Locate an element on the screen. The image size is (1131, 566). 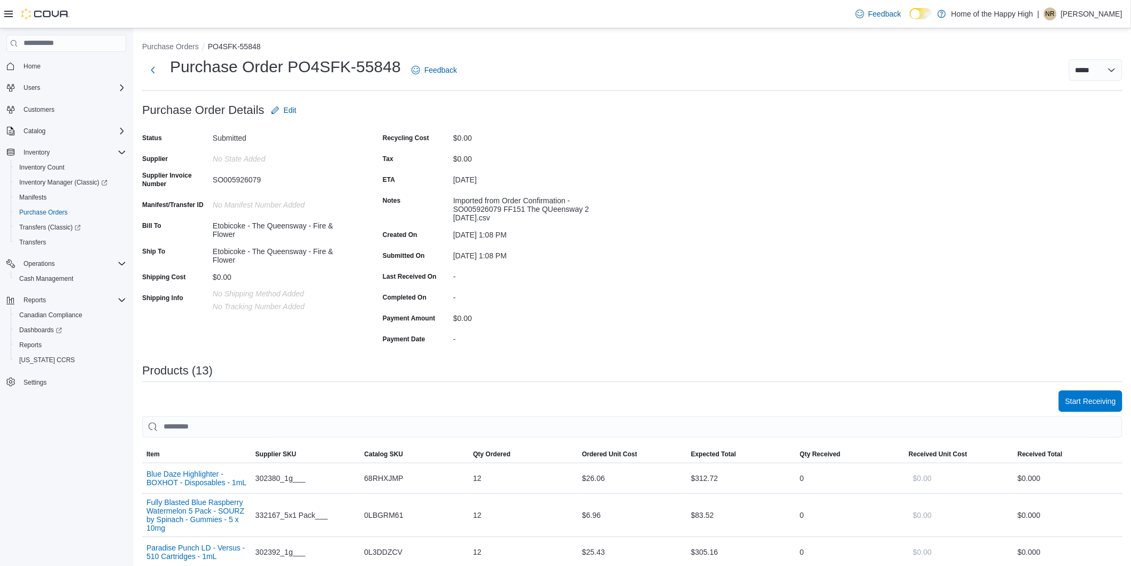
span: 302380_1g___ is located at coordinates (280, 478).